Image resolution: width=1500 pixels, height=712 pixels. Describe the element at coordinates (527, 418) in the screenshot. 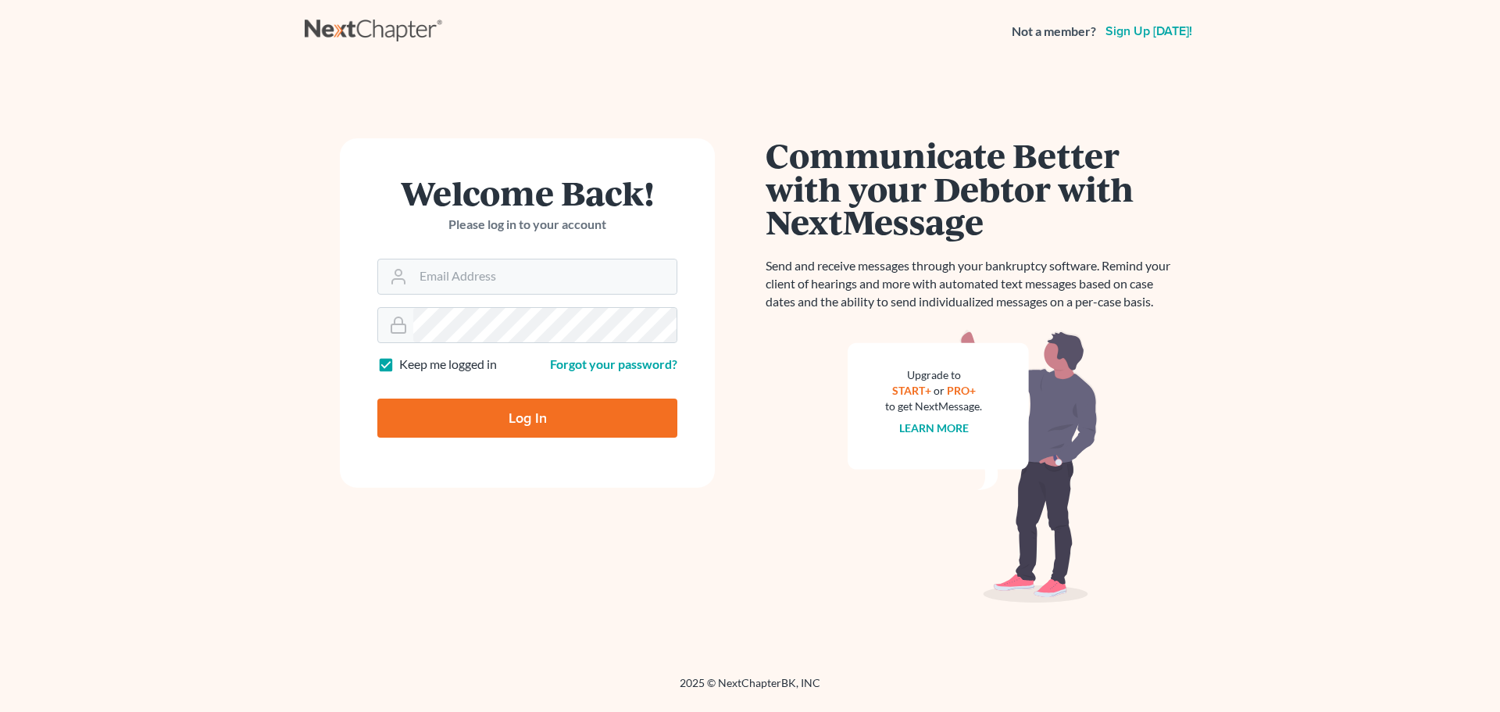

I see `input: Log In` at that location.